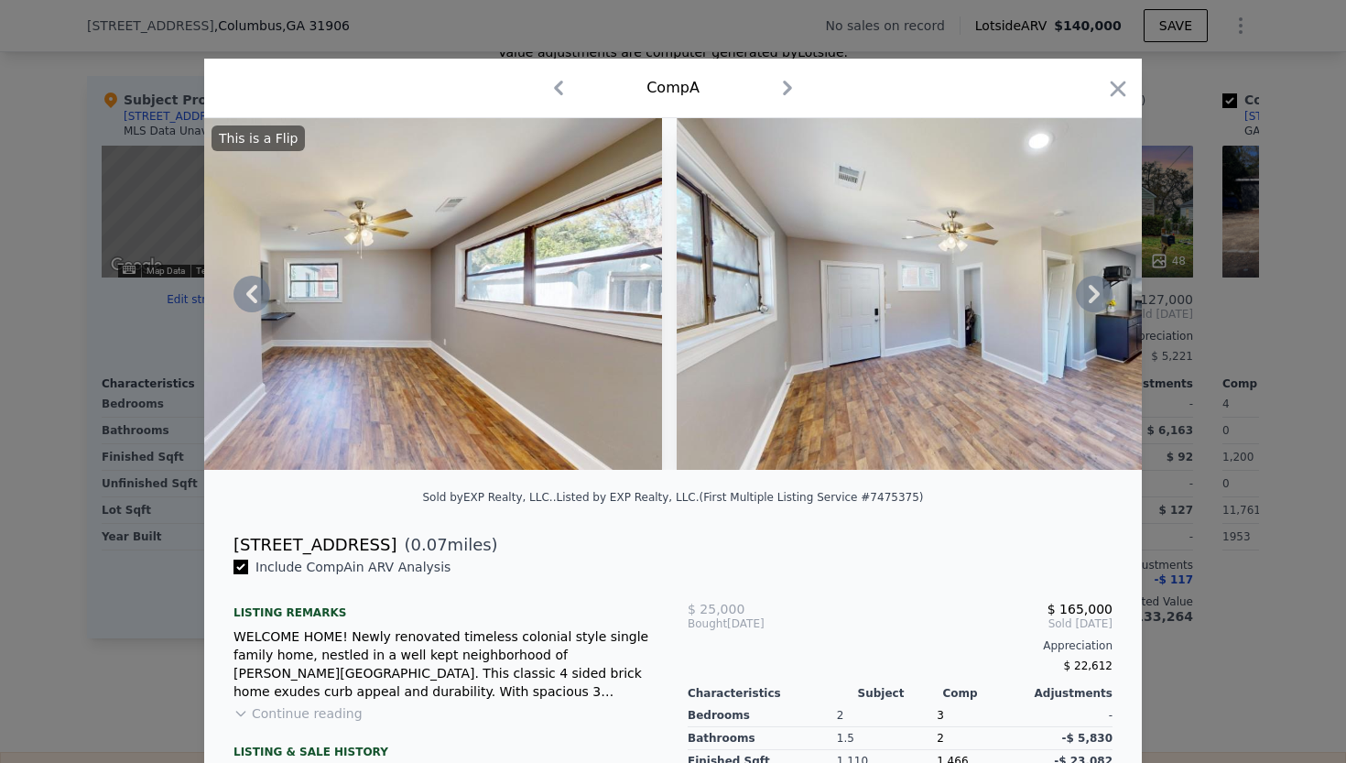  What do you see at coordinates (1088, 666) in the screenshot?
I see `span: $ 22,612` at bounding box center [1088, 666].